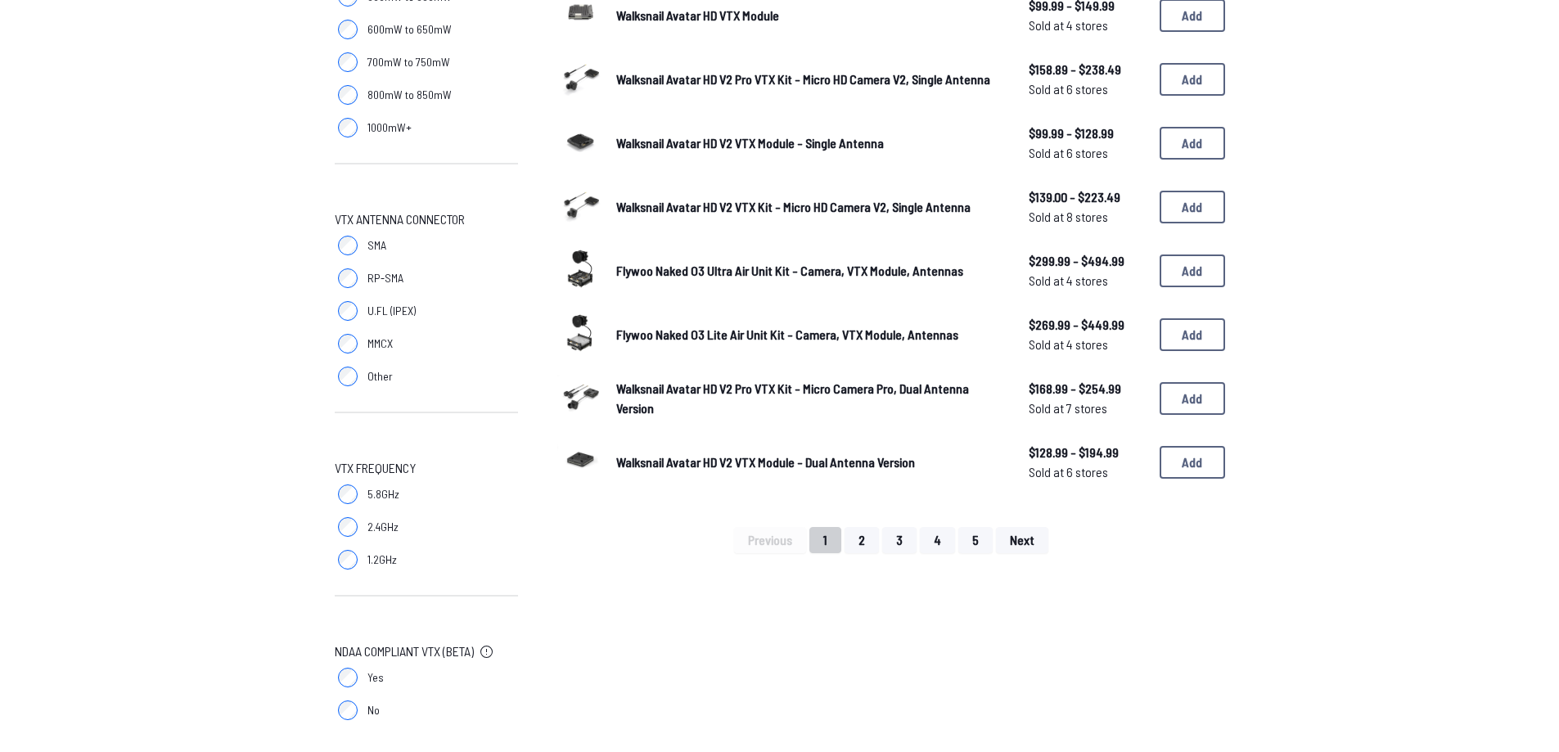  Describe the element at coordinates (348, 560) in the screenshot. I see `input: 1.2GHz` at that location.